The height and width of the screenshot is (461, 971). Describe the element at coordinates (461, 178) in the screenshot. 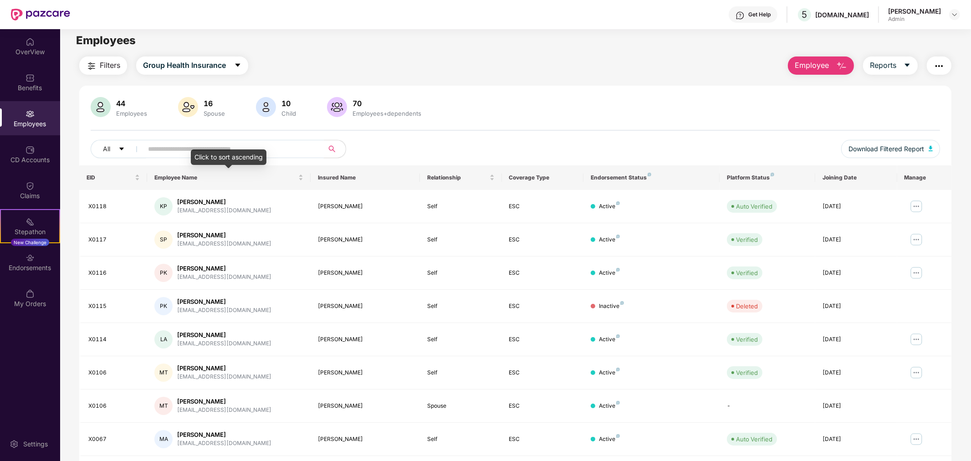

I see `th: Relationship` at that location.